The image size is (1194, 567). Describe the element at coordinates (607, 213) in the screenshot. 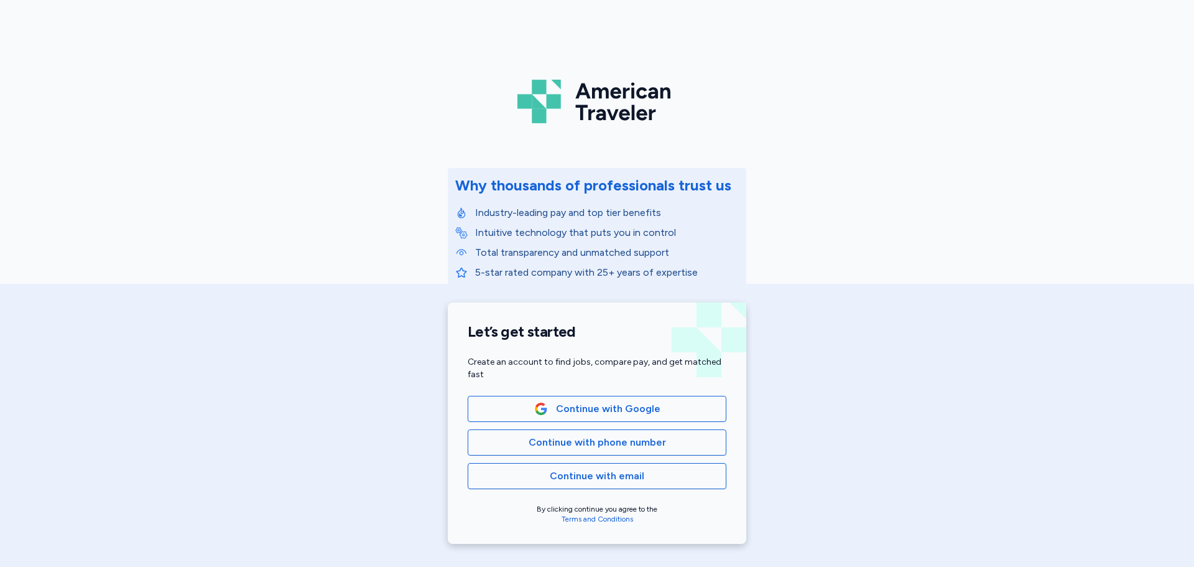

I see `p: Industry-leading pay and top tier benefits` at that location.